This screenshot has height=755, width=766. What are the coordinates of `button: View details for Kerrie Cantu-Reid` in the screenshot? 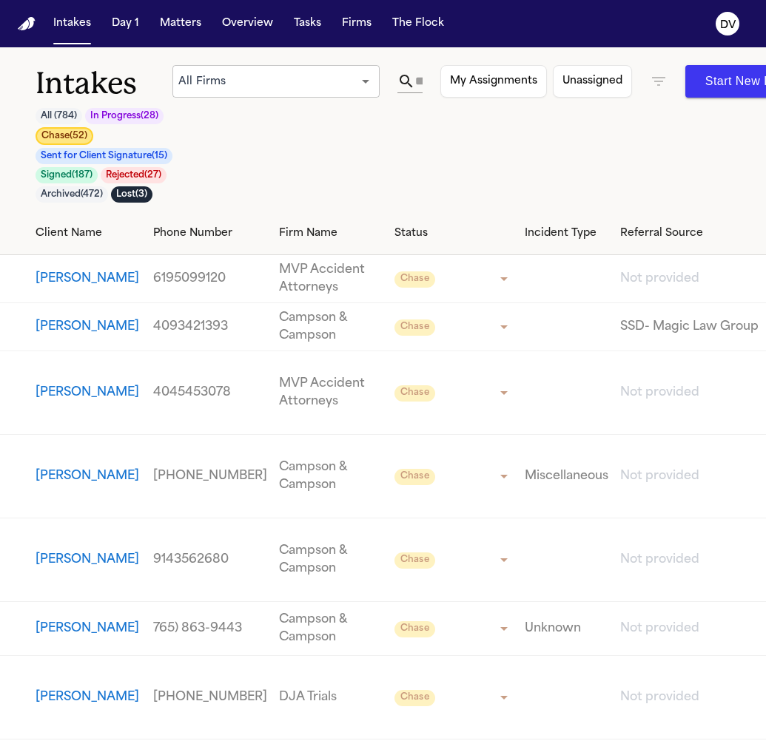 It's located at (87, 327).